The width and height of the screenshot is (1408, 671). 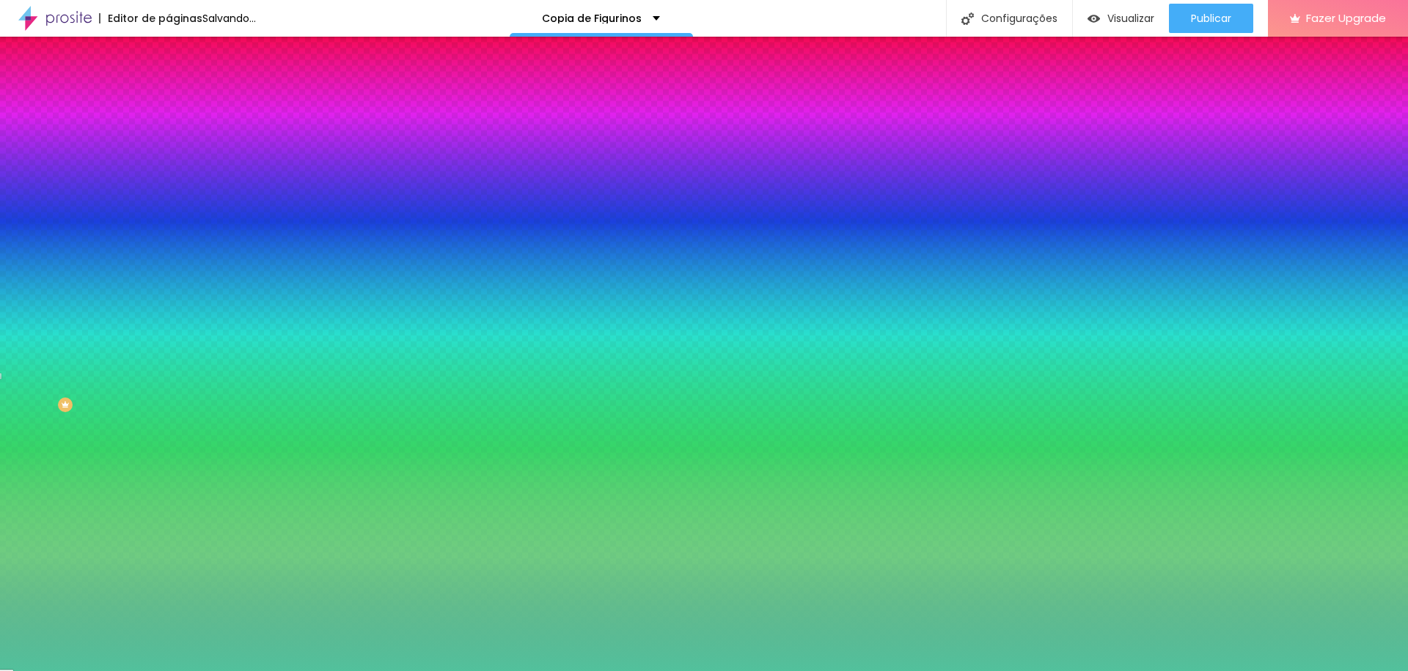 I want to click on img: view-1.svg, so click(x=1093, y=18).